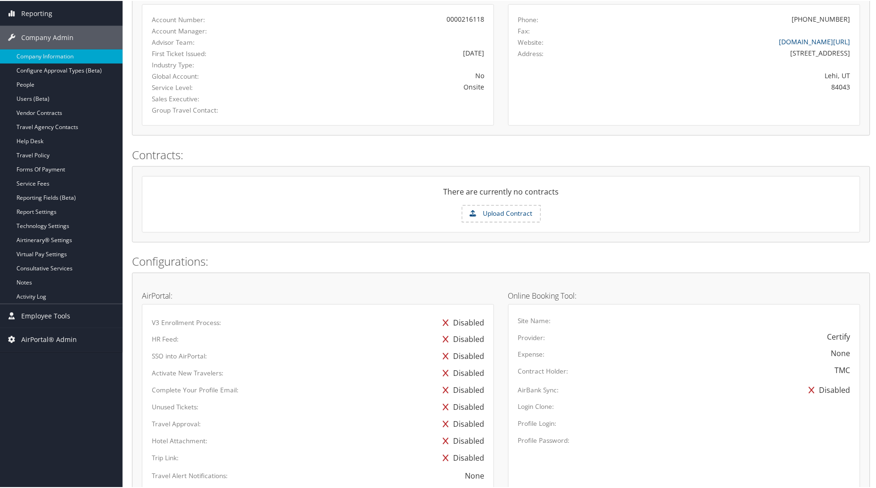 The height and width of the screenshot is (488, 876). Describe the element at coordinates (376, 86) in the screenshot. I see `div: Onsite` at that location.